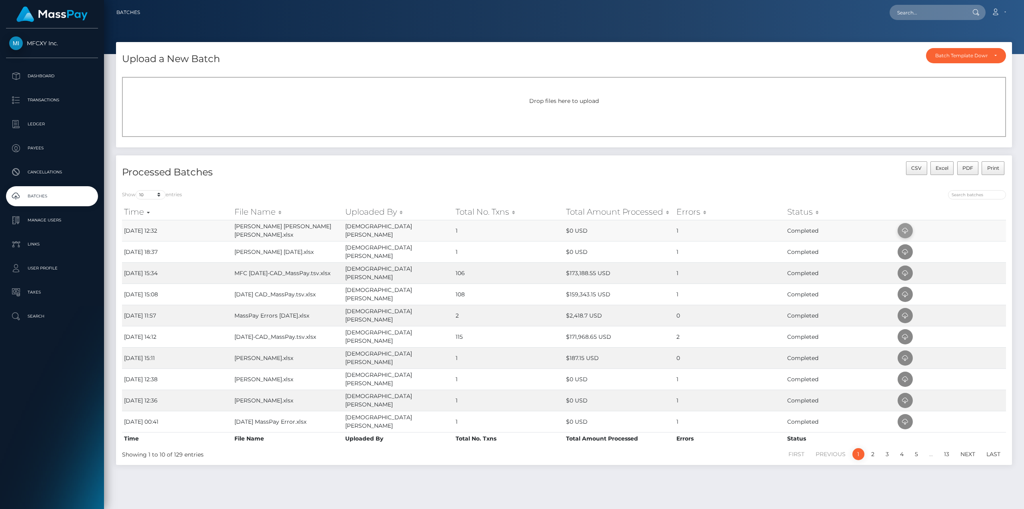  What do you see at coordinates (288, 438) in the screenshot?
I see `th: File Name` at bounding box center [288, 438].